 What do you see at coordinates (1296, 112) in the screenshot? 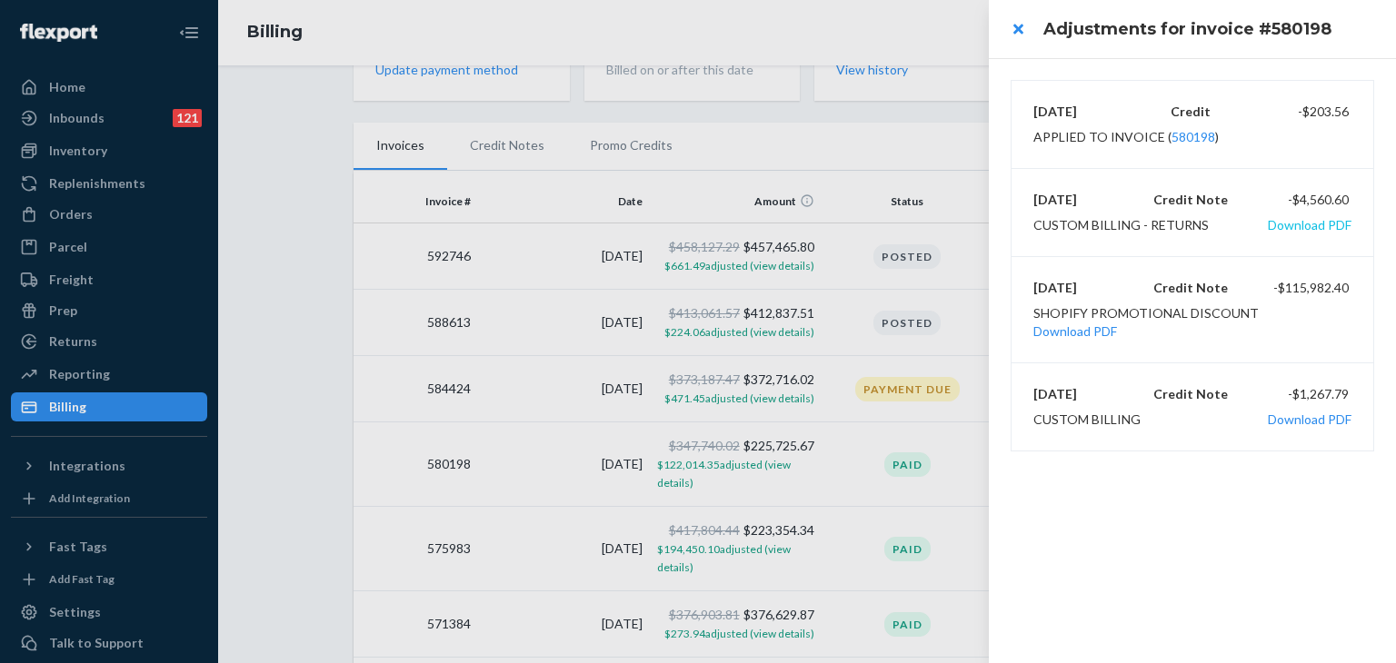
I see `div: -$203.56` at bounding box center [1296, 112].